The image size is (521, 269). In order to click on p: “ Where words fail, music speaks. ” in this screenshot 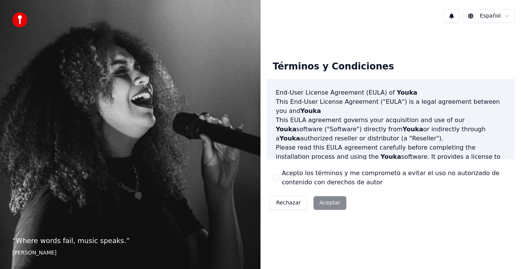, I will do `click(130, 241)`.